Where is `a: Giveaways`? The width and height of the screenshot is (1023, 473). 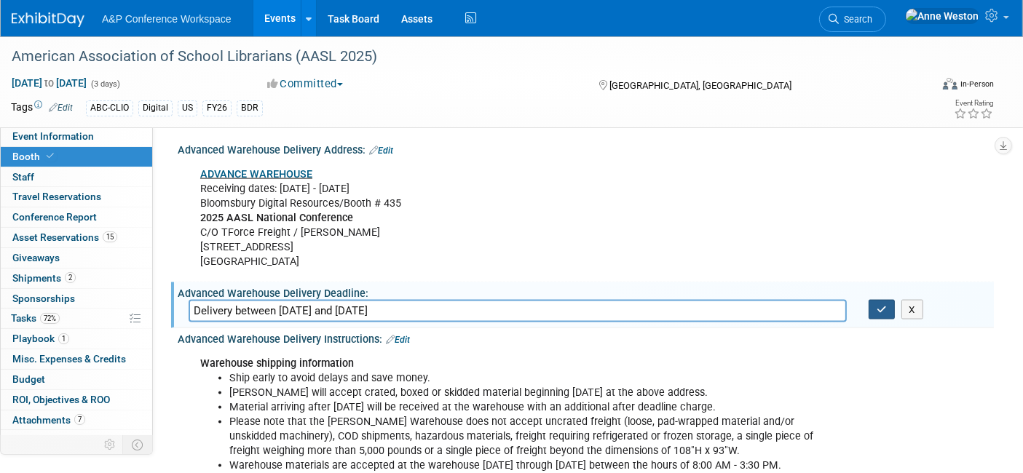 a: Giveaways is located at coordinates (76, 258).